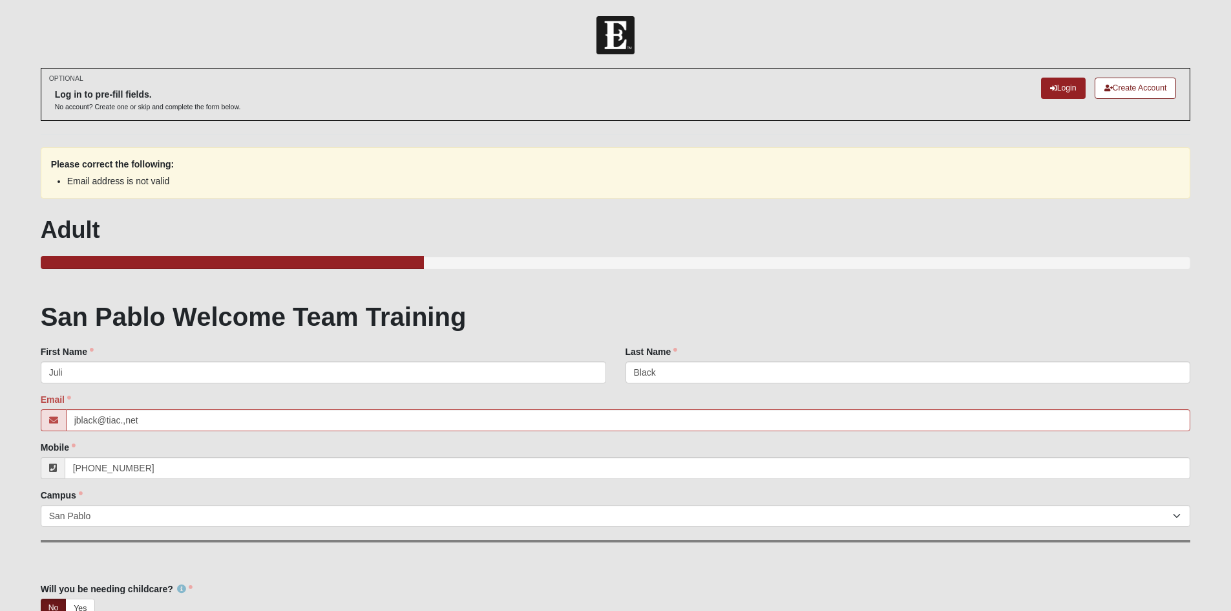 The height and width of the screenshot is (611, 1231). What do you see at coordinates (616, 181) in the screenshot?
I see `li: Email address is not valid` at bounding box center [616, 181].